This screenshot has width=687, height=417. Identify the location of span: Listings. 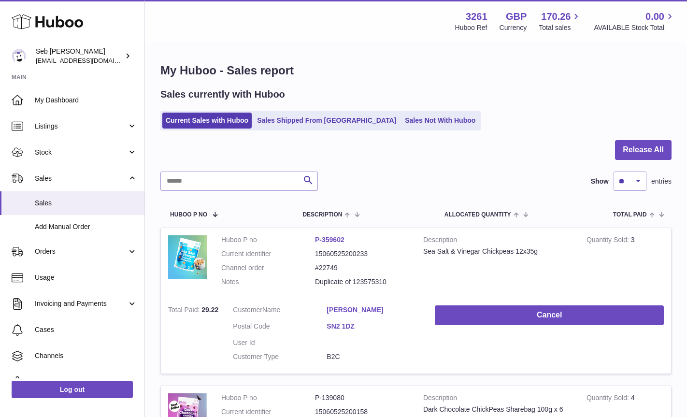
(81, 126).